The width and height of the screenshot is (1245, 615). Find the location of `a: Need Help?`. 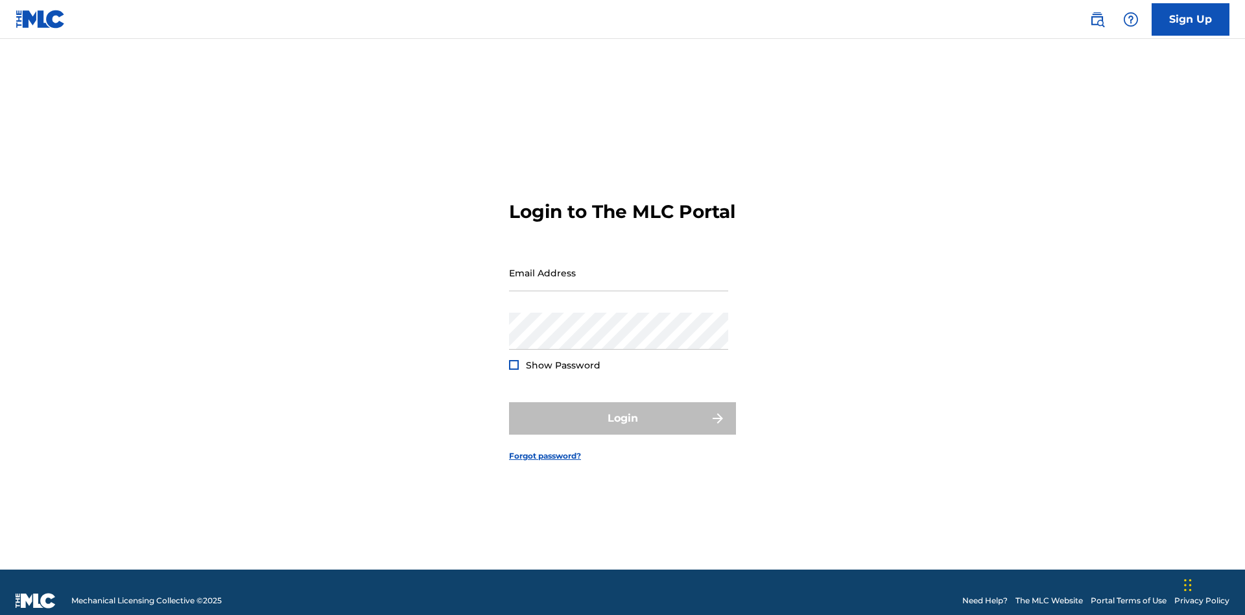

a: Need Help? is located at coordinates (985, 600).